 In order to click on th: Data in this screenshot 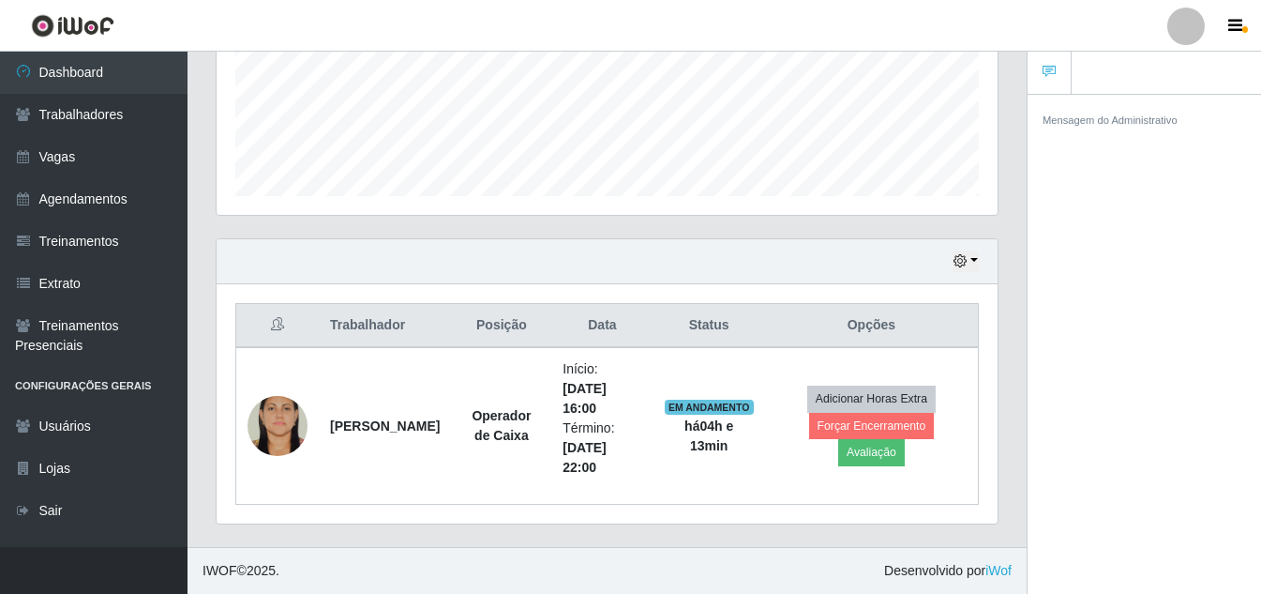, I will do `click(602, 325)`.